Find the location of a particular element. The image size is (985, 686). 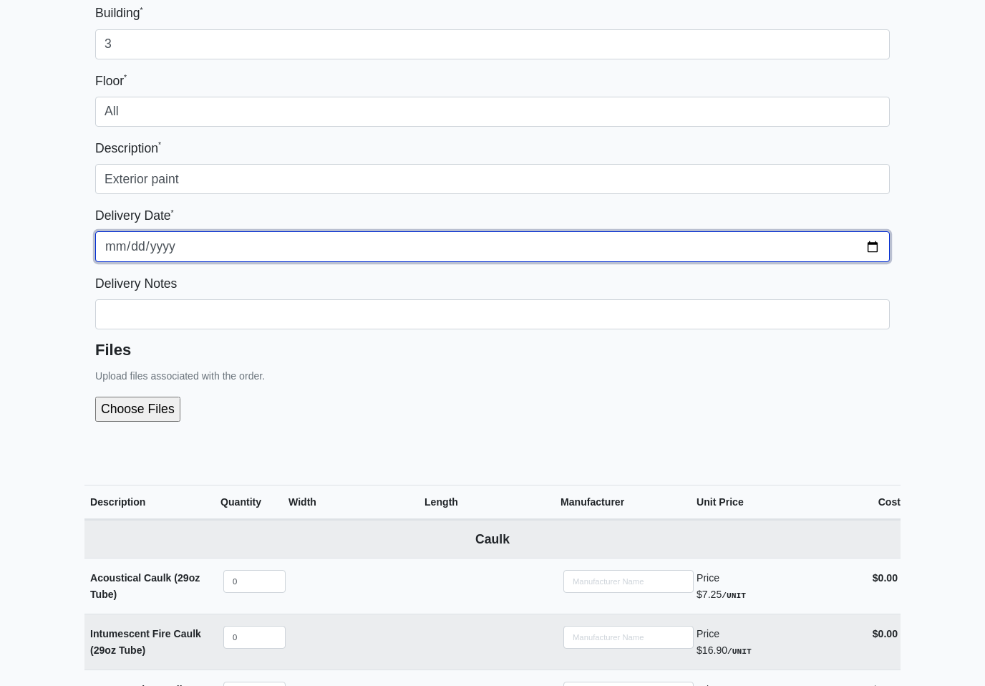

div: $16.90 is located at coordinates (765, 642).